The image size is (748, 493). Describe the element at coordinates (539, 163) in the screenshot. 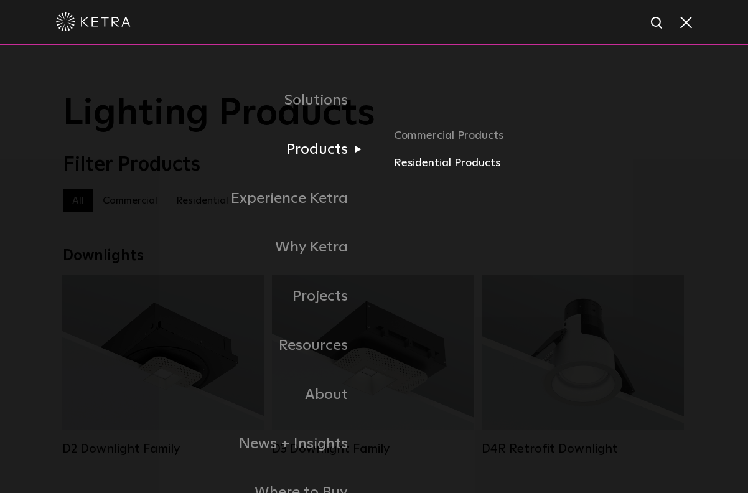

I see `a: Residential Products` at that location.